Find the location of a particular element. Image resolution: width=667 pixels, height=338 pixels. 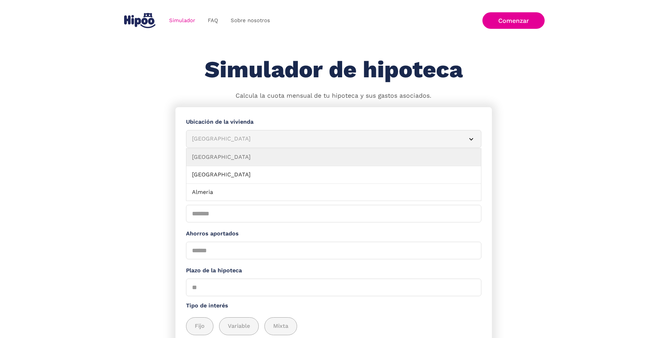

label: Tipo de interés is located at coordinates (334, 306).